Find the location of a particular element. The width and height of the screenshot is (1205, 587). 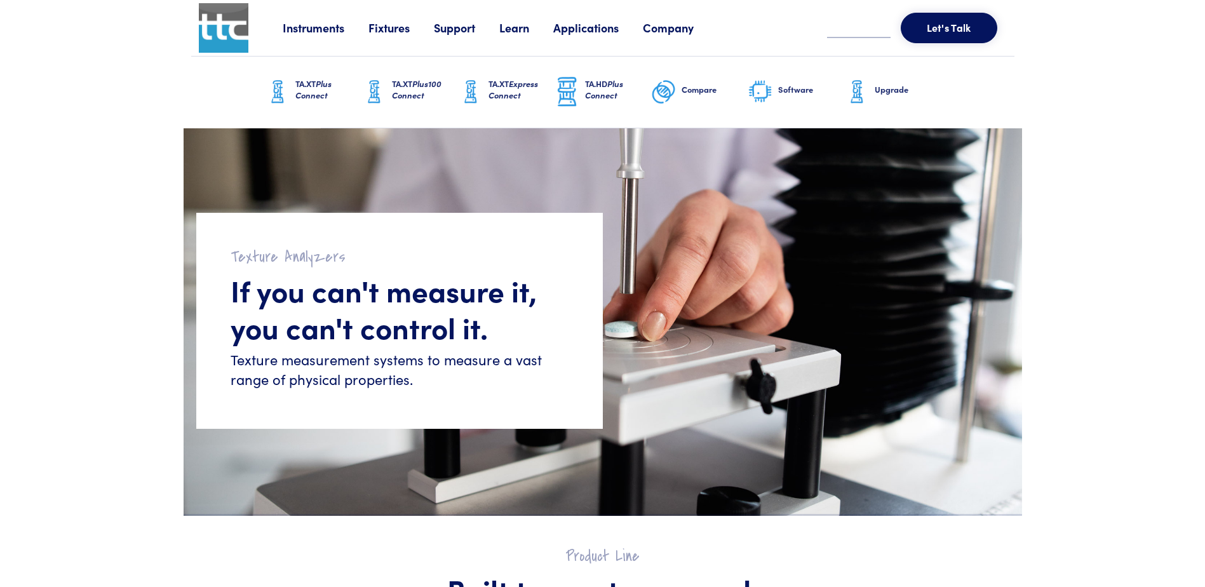

h6: TA.HD is located at coordinates (618, 90).